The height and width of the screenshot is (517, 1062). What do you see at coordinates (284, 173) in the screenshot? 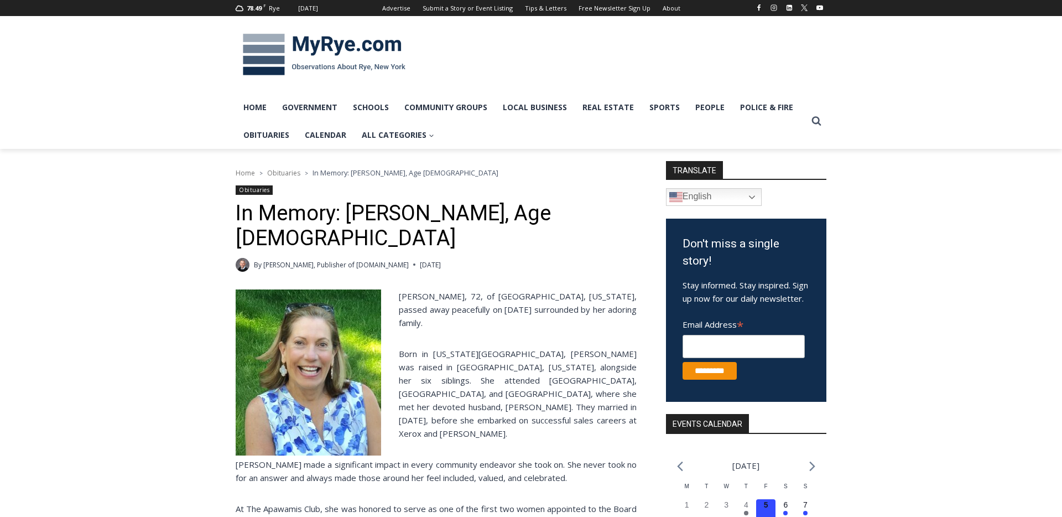
I see `span: Obituaries` at bounding box center [284, 173].